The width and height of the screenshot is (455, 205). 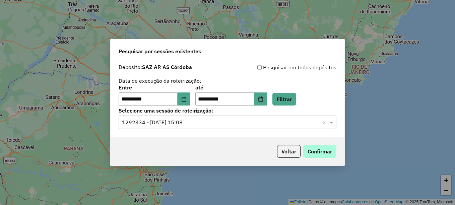 I want to click on button: Voltar, so click(x=289, y=152).